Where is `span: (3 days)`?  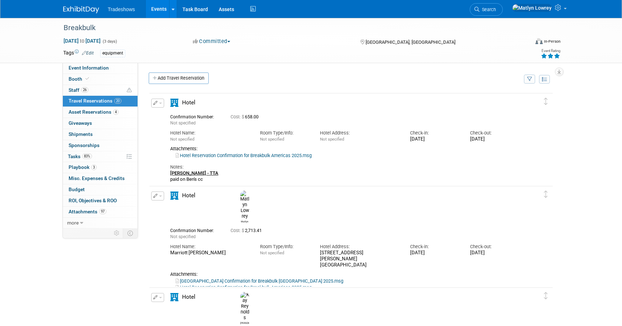
span: (3 days) is located at coordinates (110, 41).